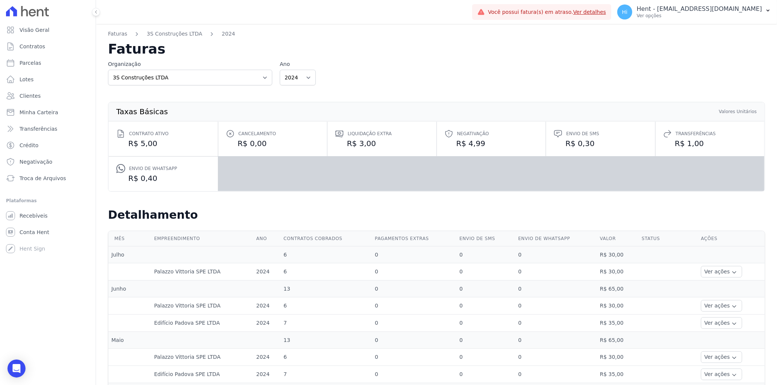  What do you see at coordinates (436, 49) in the screenshot?
I see `h2: Faturas` at bounding box center [436, 49].